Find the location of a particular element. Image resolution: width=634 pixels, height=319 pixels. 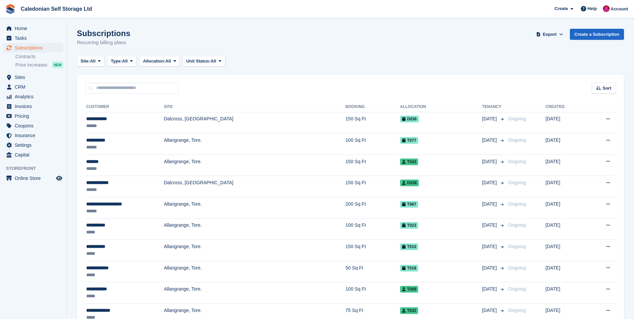

th: Site is located at coordinates (255, 107).